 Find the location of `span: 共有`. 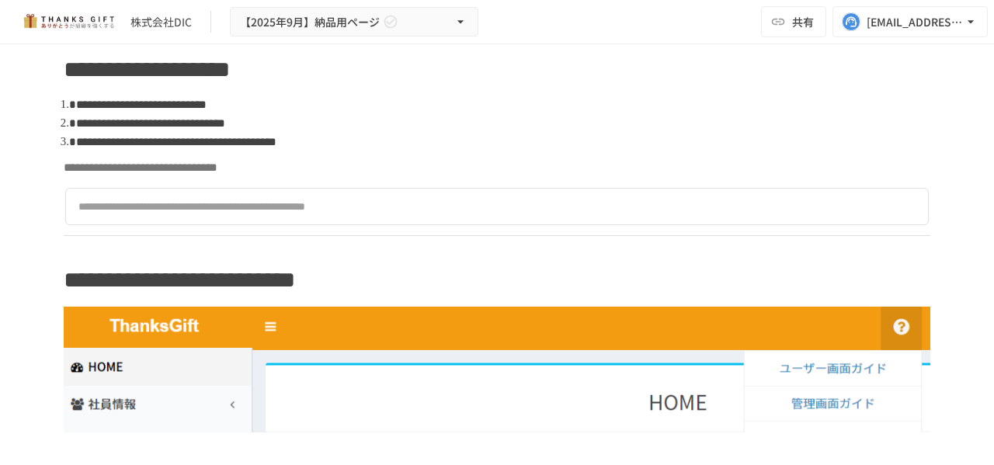

span: 共有 is located at coordinates (803, 22).